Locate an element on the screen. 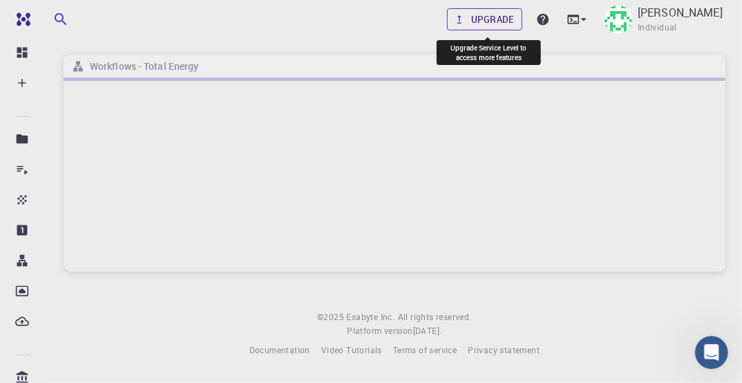  a: Privacy statement is located at coordinates (504, 350).